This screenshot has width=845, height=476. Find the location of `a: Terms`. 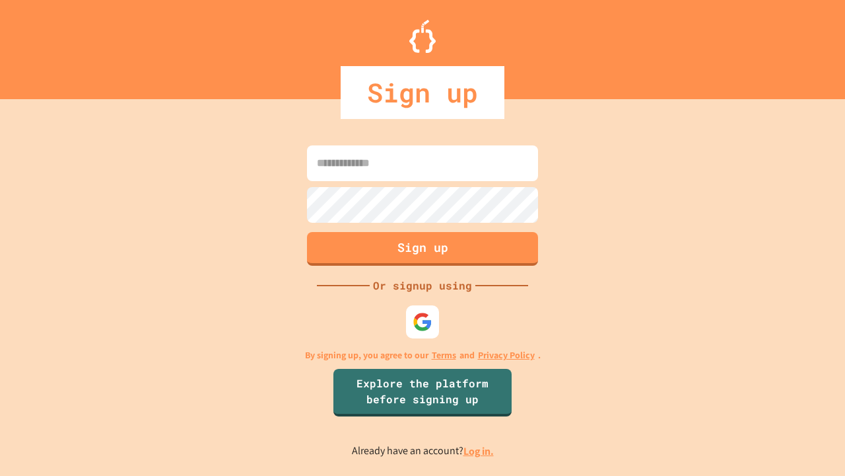

a: Terms is located at coordinates (444, 355).